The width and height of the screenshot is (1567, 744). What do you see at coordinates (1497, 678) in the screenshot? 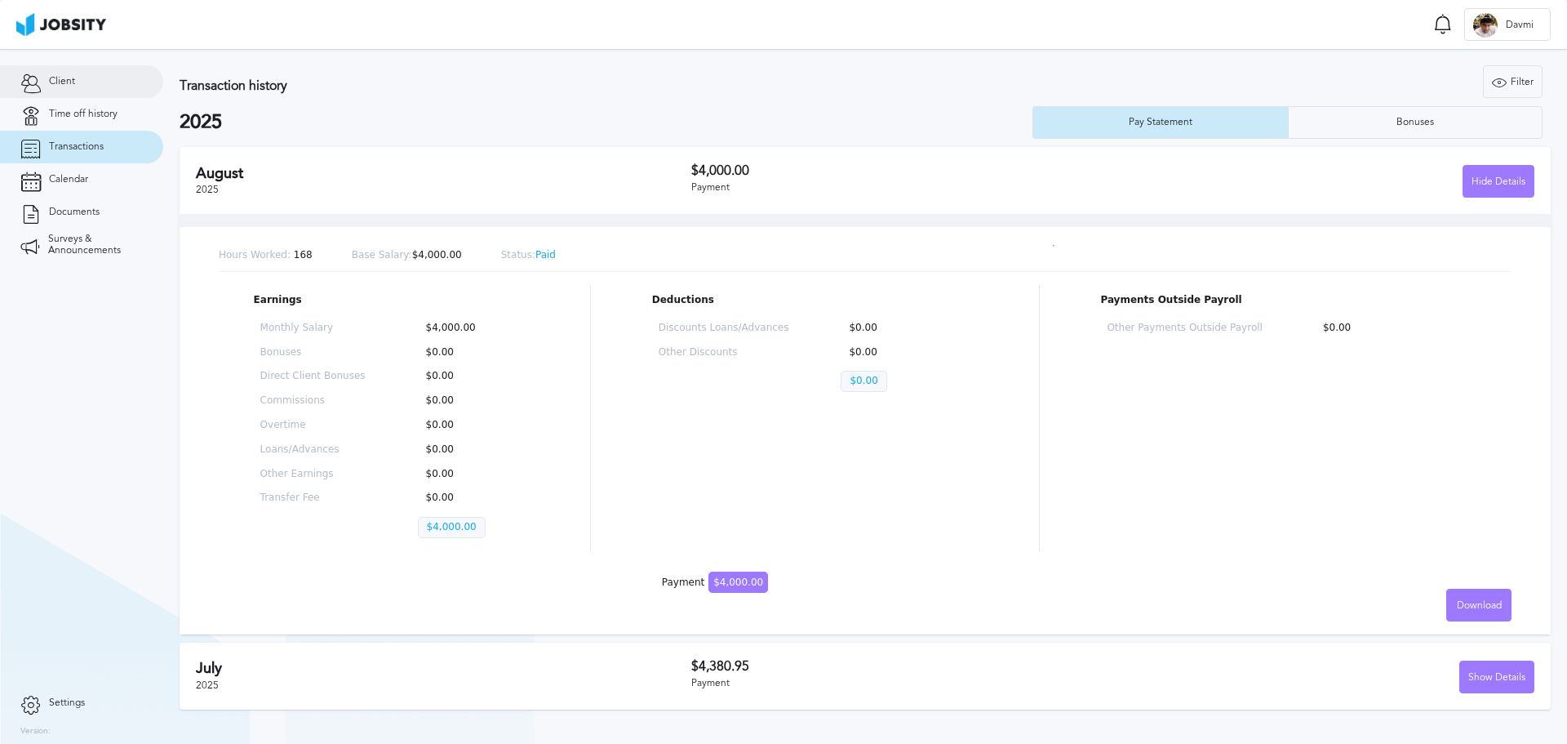
I see `div: Show Details` at bounding box center [1497, 678].